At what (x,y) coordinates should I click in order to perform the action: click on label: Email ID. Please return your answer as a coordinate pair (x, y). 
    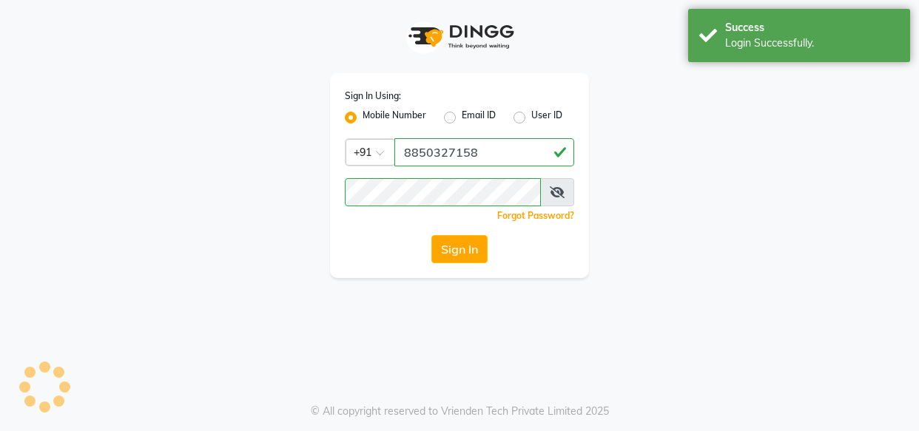
    Looking at the image, I should click on (479, 118).